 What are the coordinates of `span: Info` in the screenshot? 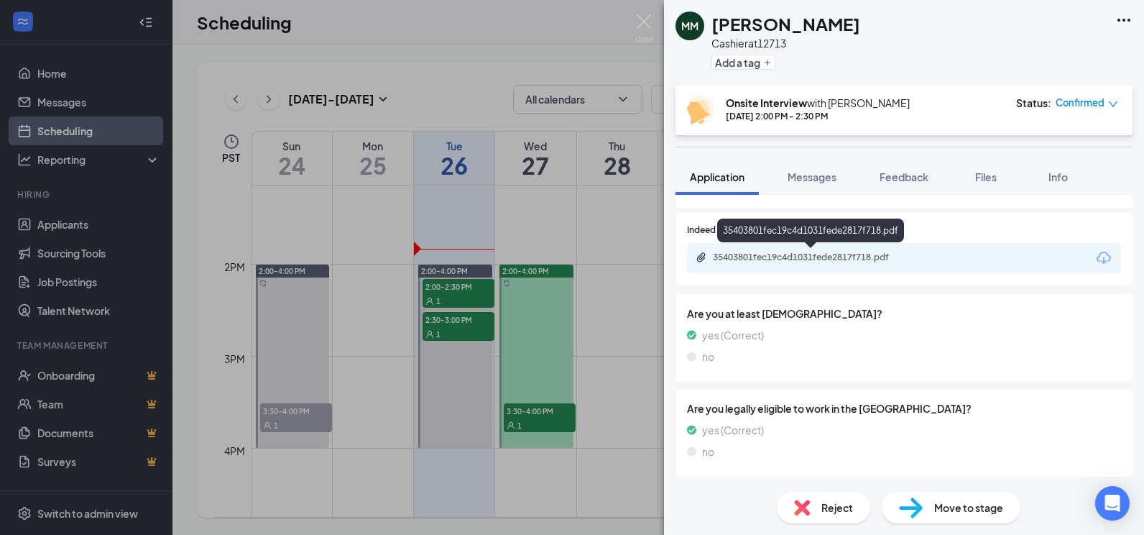 It's located at (1058, 177).